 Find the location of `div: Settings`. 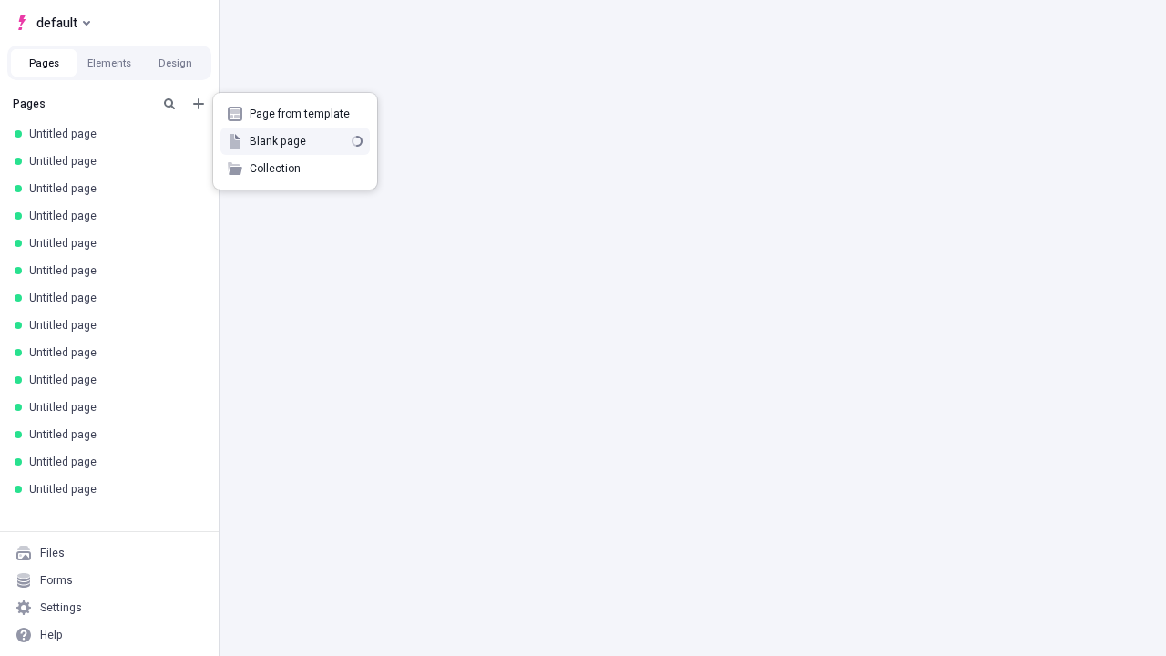

div: Settings is located at coordinates (61, 608).